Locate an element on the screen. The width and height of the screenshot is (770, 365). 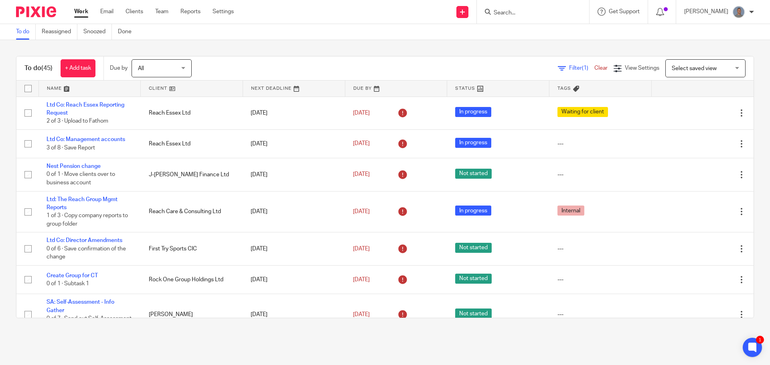
a: Ltd Co: Management accounts is located at coordinates (86, 140).